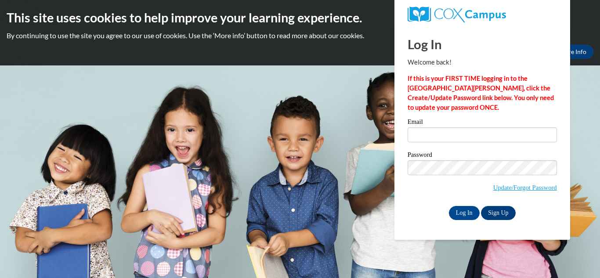 The height and width of the screenshot is (278, 600). I want to click on input: Log In, so click(464, 213).